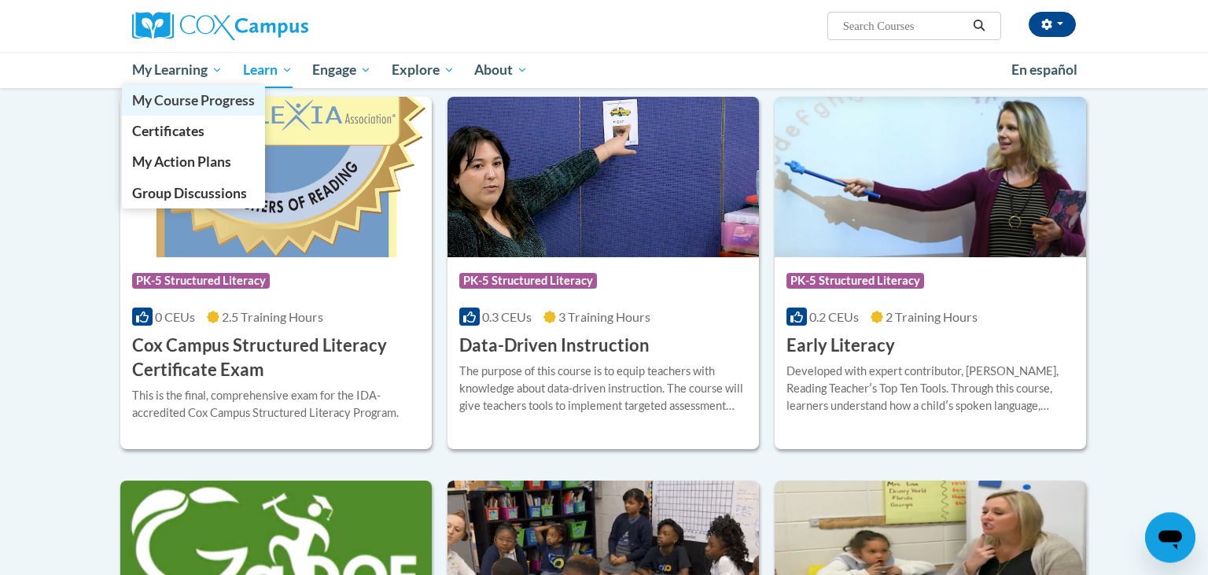 The height and width of the screenshot is (575, 1208). I want to click on a: Course LogoPK-5 Structured Literacy0 CEUs2.5 Training Hours Cox Campus Structured Literacy Certif..., so click(276, 273).